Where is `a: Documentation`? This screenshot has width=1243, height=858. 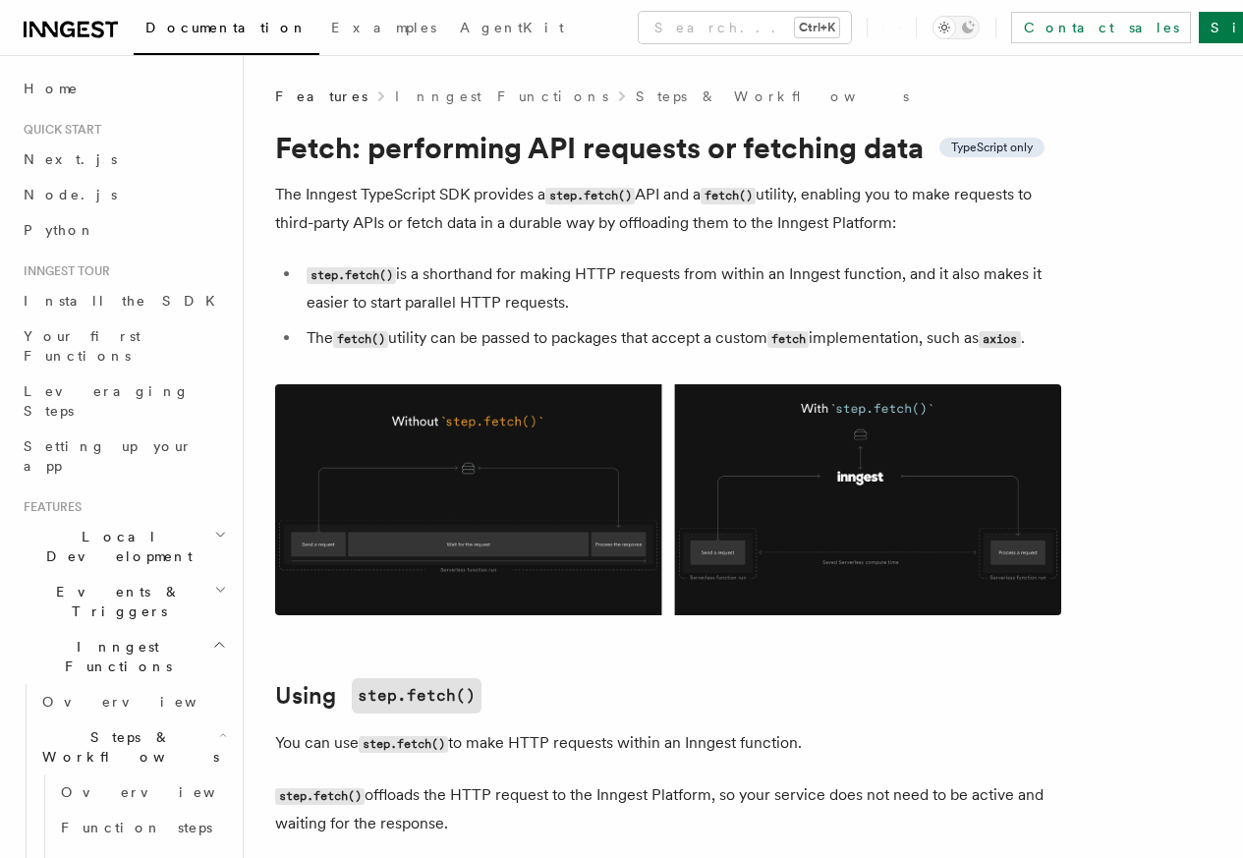
a: Documentation is located at coordinates (226, 30).